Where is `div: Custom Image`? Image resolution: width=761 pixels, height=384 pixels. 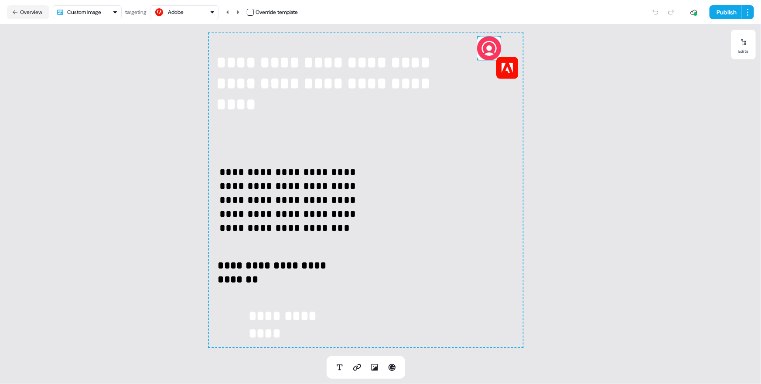 div: Custom Image is located at coordinates (84, 12).